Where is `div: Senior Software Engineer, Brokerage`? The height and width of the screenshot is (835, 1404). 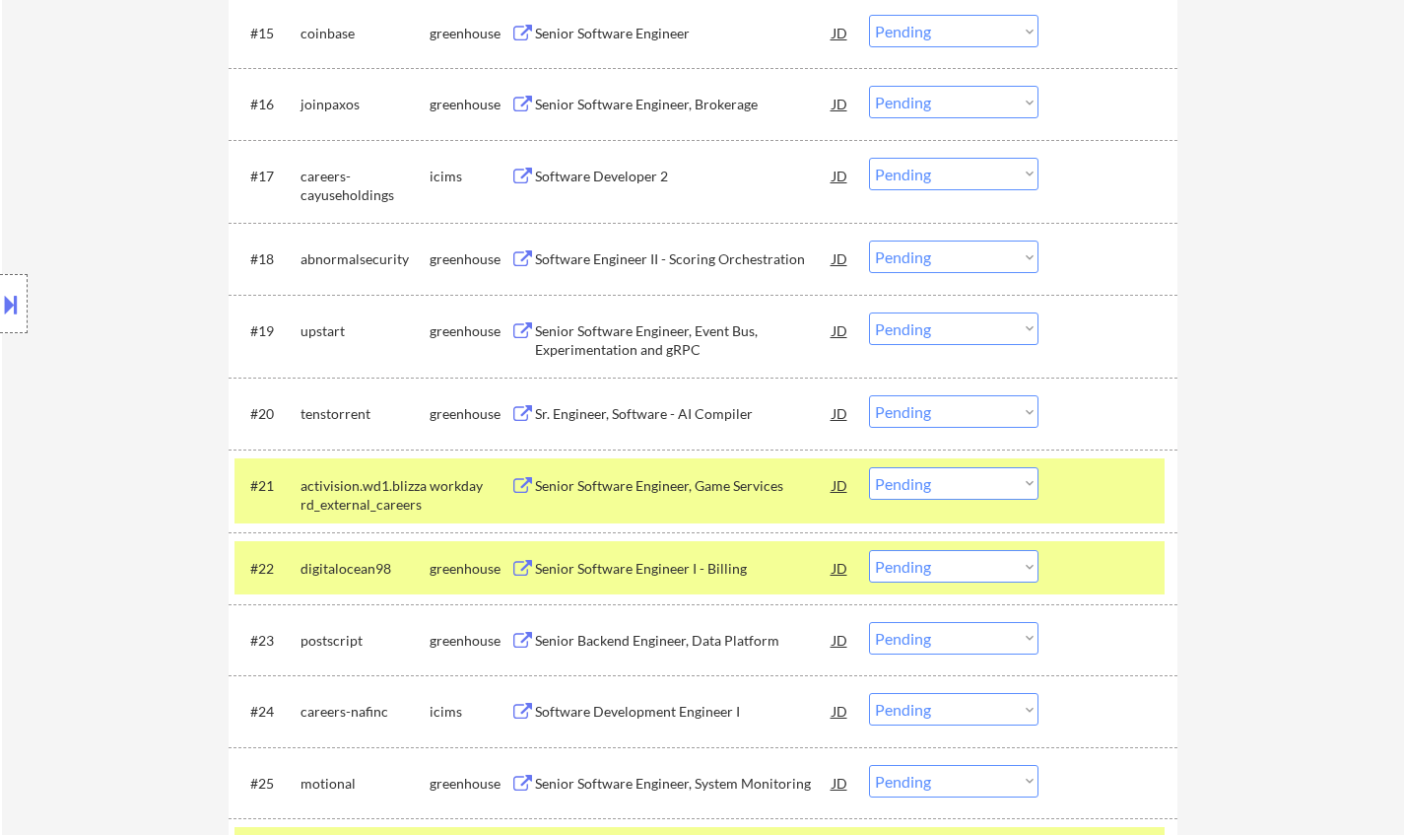 div: Senior Software Engineer, Brokerage is located at coordinates (684, 104).